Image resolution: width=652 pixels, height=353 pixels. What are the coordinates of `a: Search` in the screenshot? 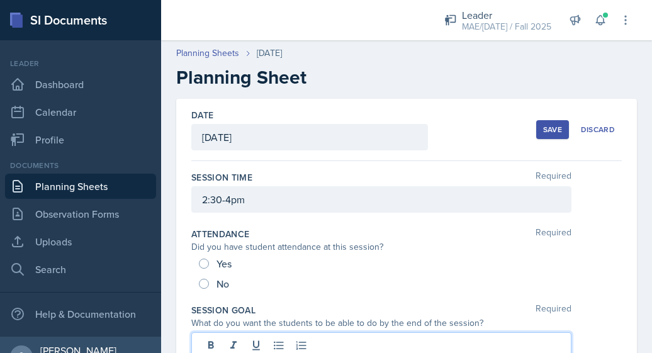 It's located at (81, 269).